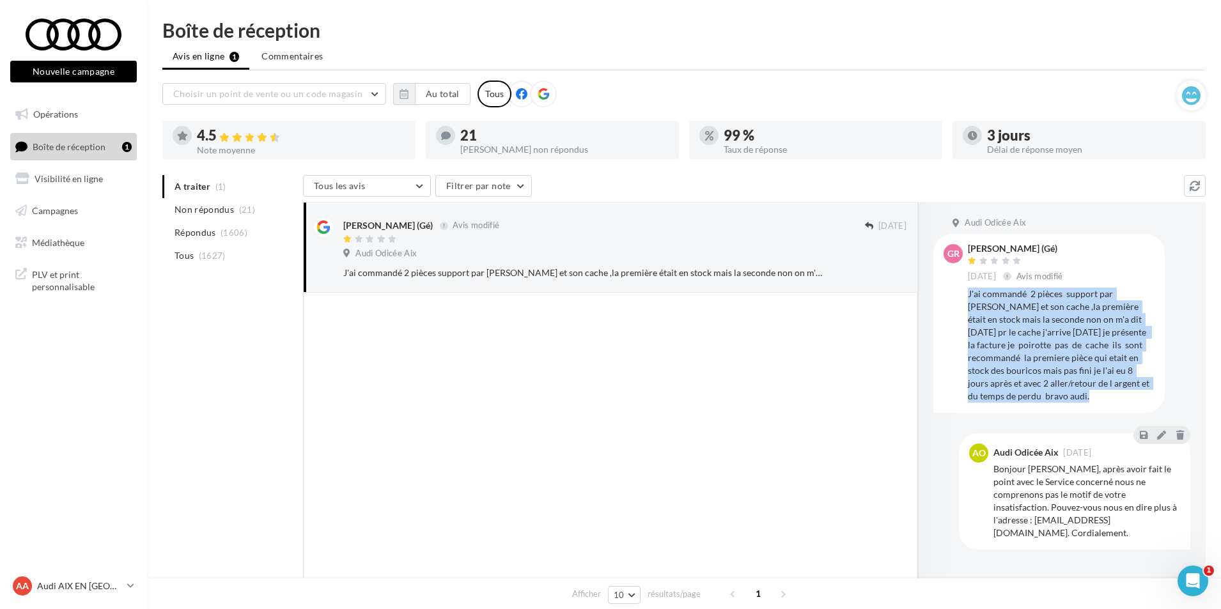  What do you see at coordinates (68, 178) in the screenshot?
I see `span: Visibilité en ligne` at bounding box center [68, 178].